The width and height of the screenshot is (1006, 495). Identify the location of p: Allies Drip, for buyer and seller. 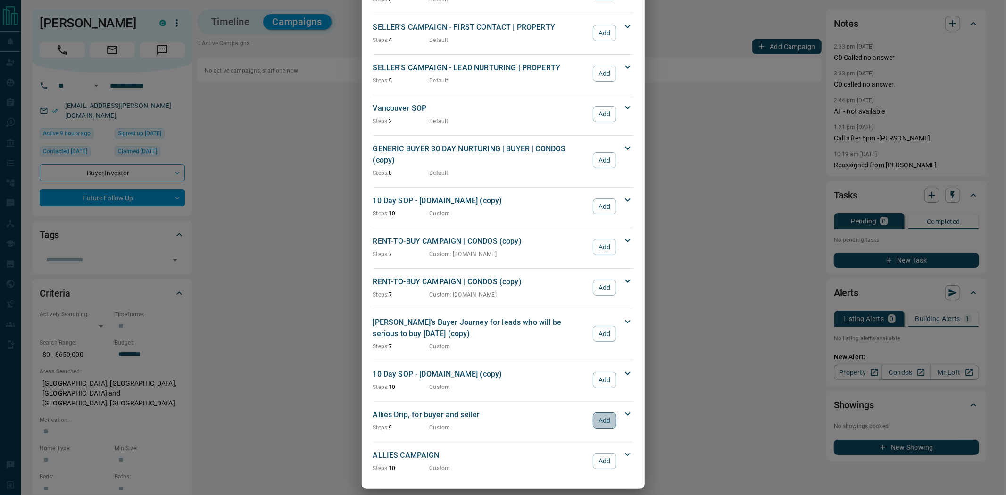
(481, 415).